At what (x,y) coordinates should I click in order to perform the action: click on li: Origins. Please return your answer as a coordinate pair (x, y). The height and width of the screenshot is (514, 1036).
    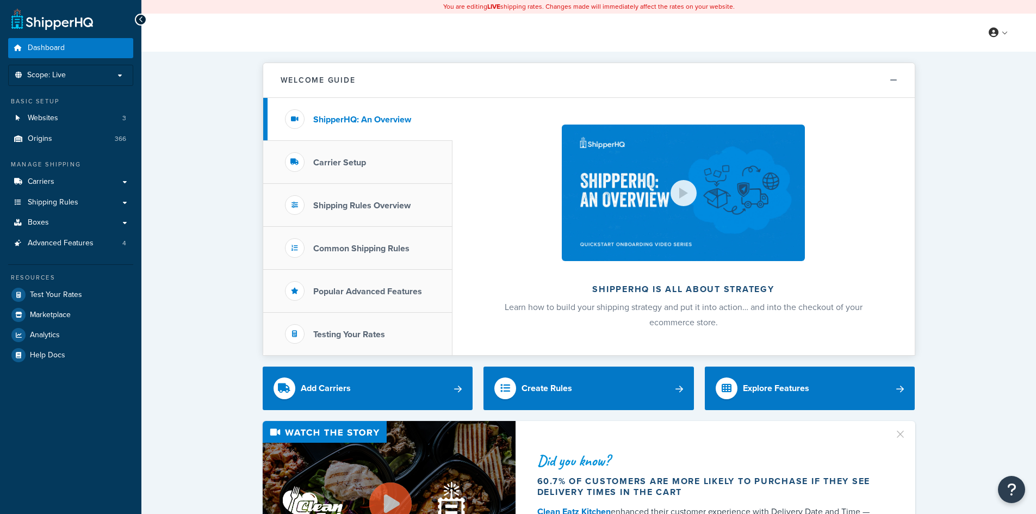
    Looking at the image, I should click on (71, 139).